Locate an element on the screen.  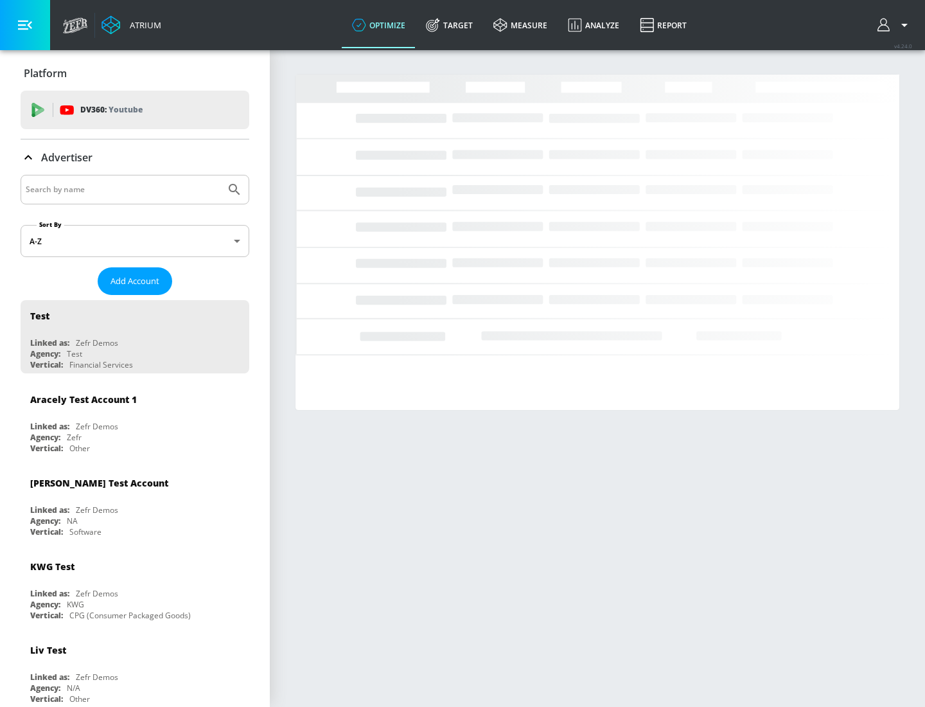
div: N/A is located at coordinates (73, 687).